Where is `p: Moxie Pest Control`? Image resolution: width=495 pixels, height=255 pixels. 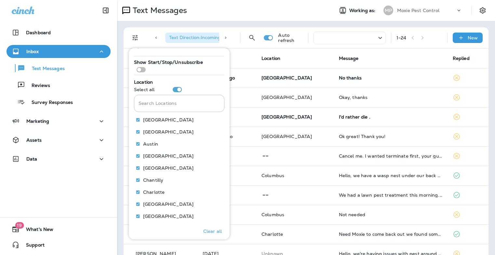
p: Moxie Pest Control is located at coordinates (418, 10).